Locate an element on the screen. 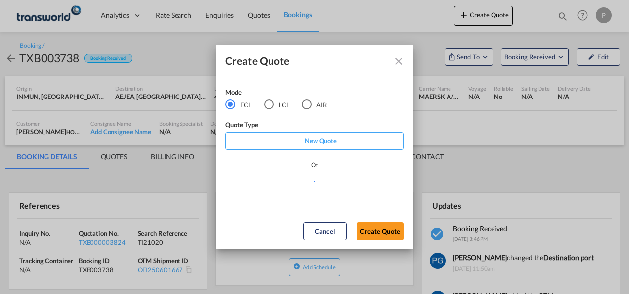 This screenshot has height=294, width=629. div: Mode is located at coordinates (282, 93).